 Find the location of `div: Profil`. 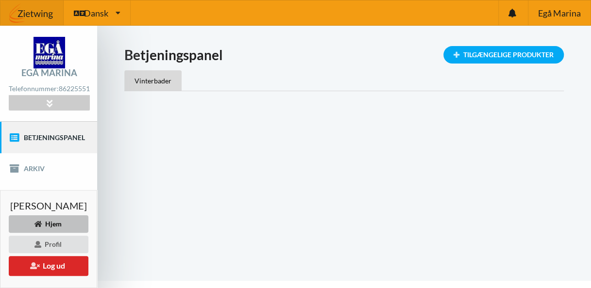

div: Profil is located at coordinates (49, 245).